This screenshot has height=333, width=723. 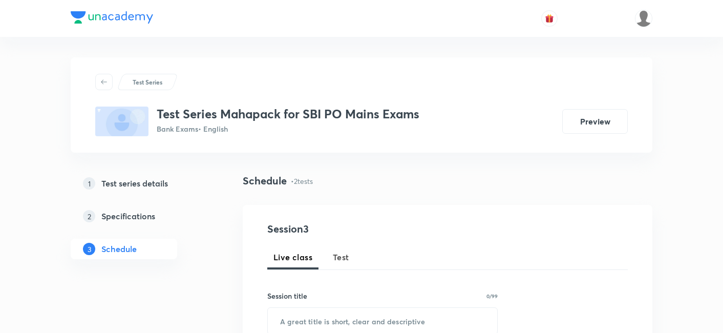 I want to click on span: Live class, so click(x=293, y=257).